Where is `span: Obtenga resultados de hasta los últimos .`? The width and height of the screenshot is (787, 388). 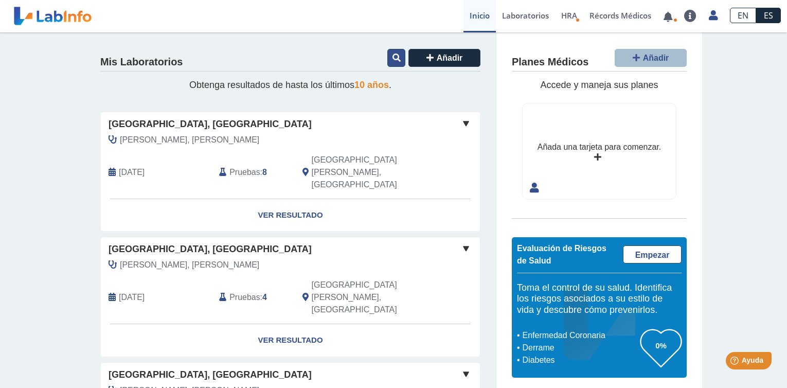
span: Obtenga resultados de hasta los últimos . is located at coordinates (290, 85).